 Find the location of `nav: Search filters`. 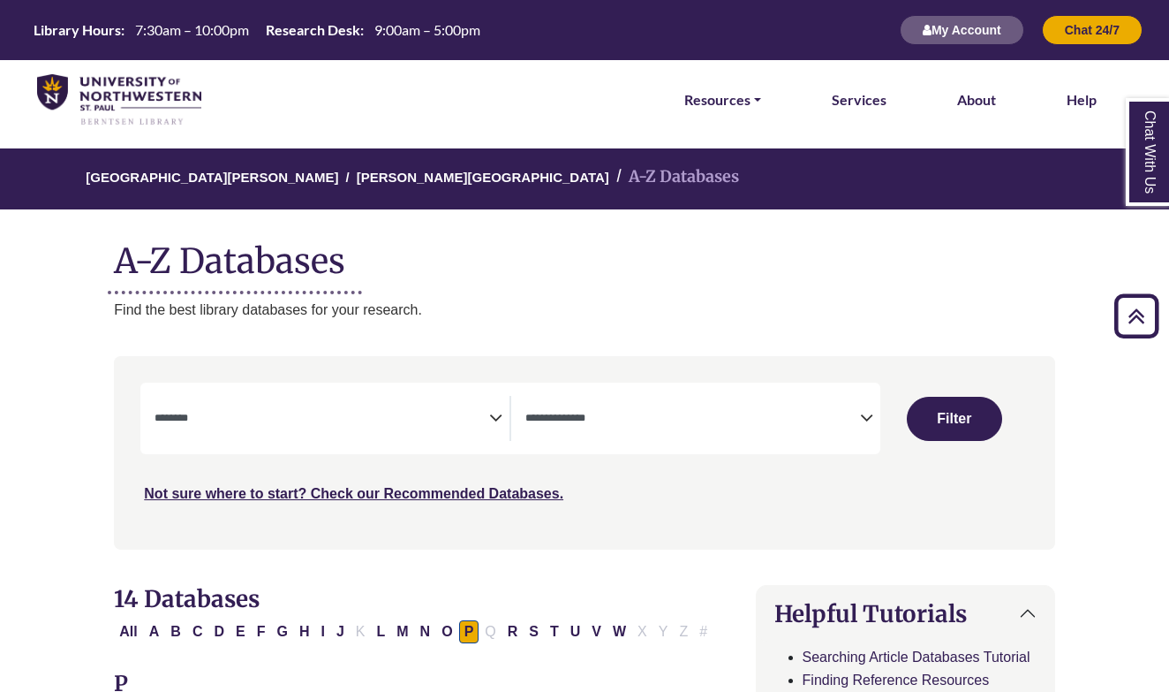

nav: Search filters is located at coordinates (584, 452).